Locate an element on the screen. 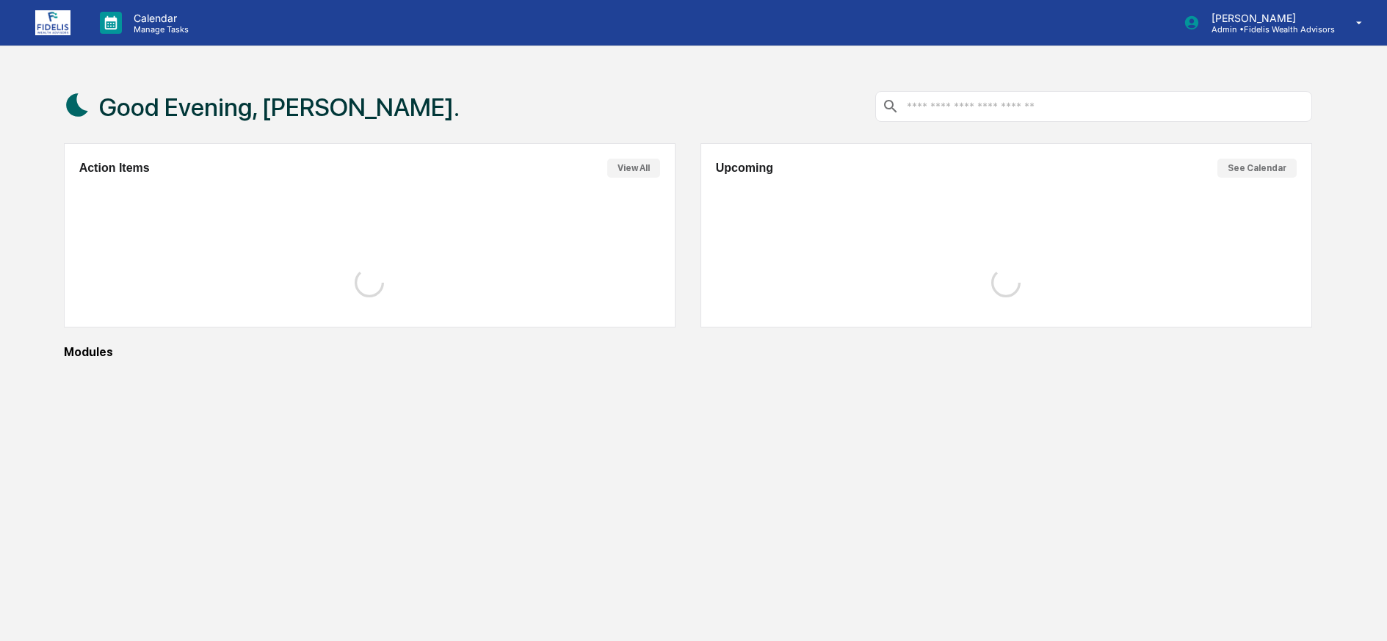 The width and height of the screenshot is (1387, 641). button: View All is located at coordinates (634, 168).